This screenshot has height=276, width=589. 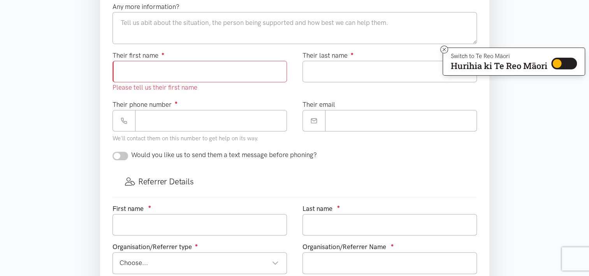 What do you see at coordinates (211, 120) in the screenshot?
I see `input: Phone number` at bounding box center [211, 120].